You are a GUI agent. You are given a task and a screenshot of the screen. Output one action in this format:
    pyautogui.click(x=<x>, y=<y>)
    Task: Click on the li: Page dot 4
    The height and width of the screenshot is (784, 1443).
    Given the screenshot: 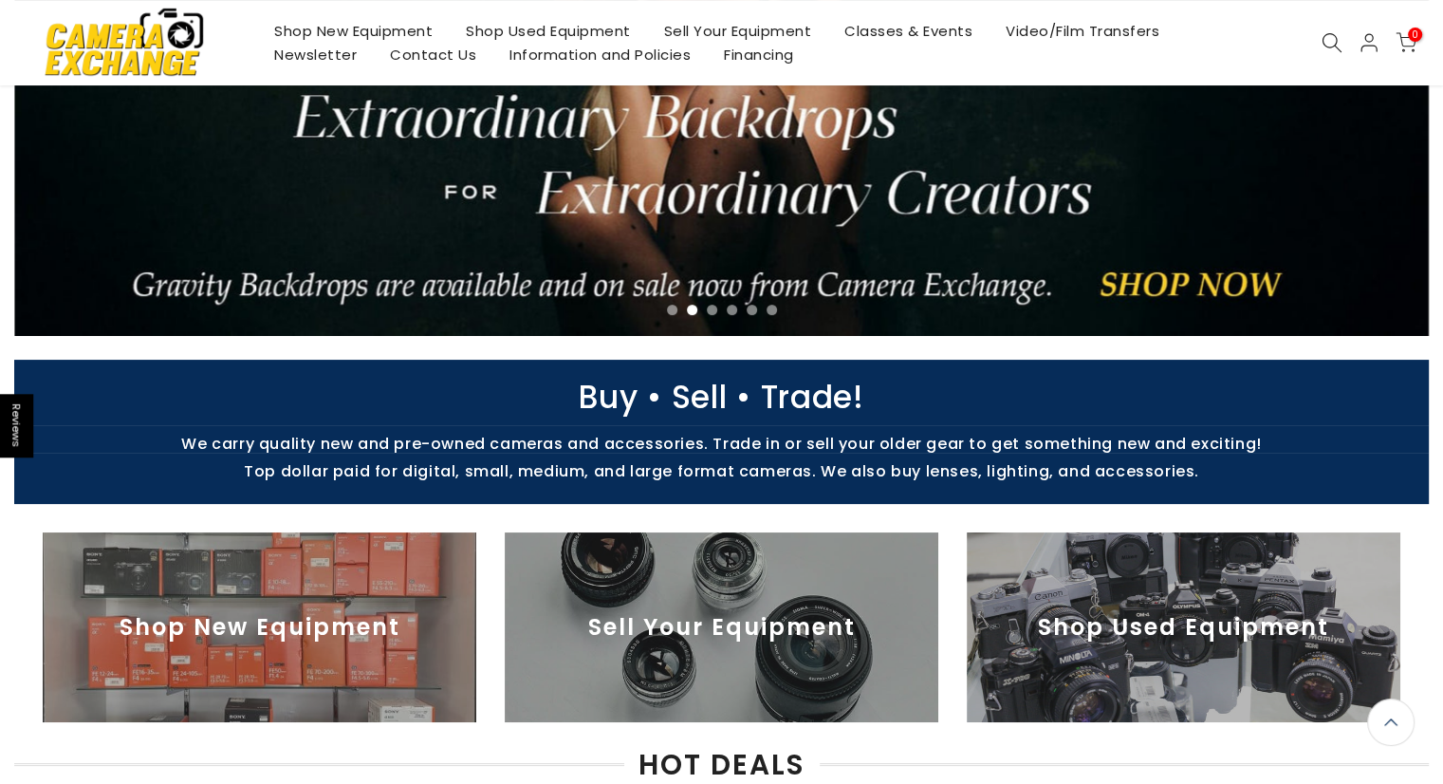 What is the action you would take?
    pyautogui.click(x=732, y=309)
    